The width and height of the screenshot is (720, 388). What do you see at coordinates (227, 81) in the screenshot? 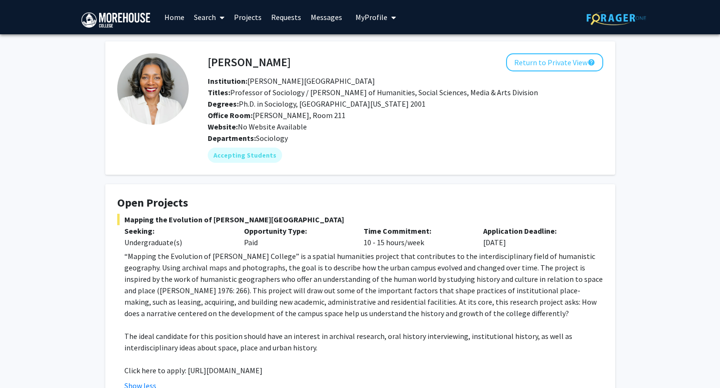
I see `b: Institution:` at bounding box center [227, 81].